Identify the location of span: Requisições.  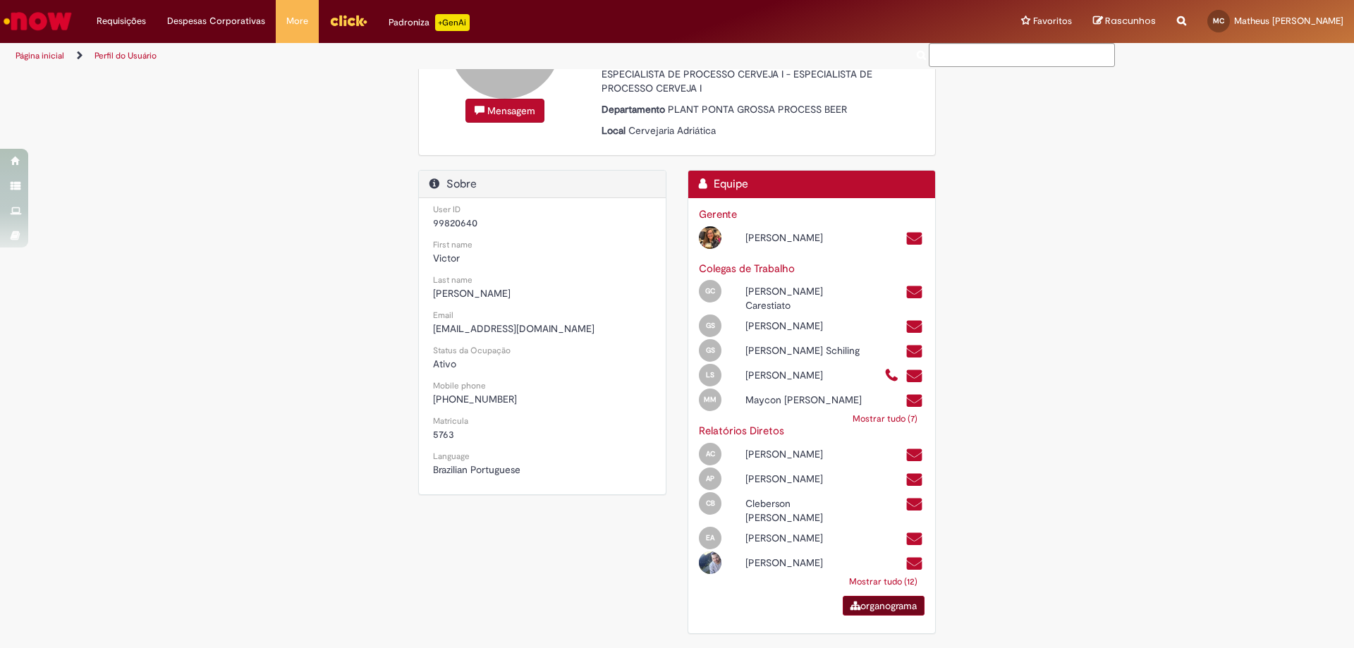
(121, 21).